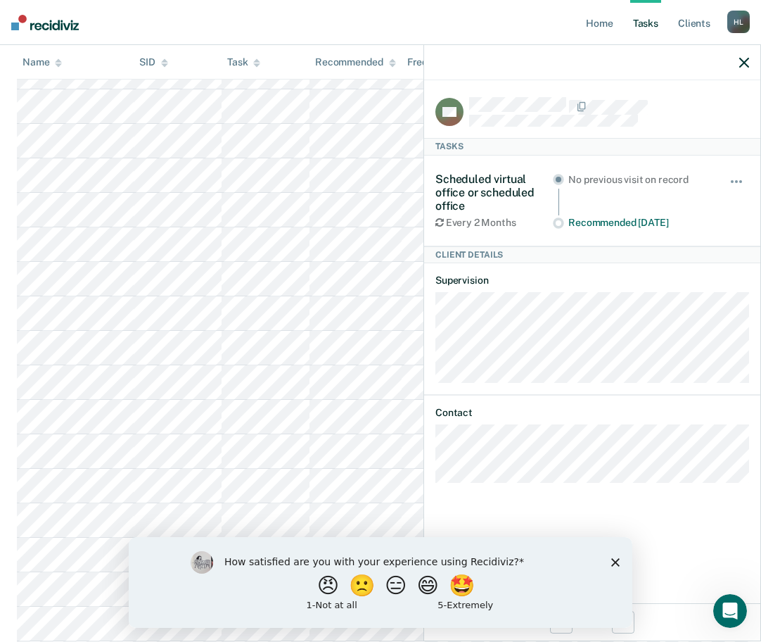 The image size is (761, 642). What do you see at coordinates (494, 222) in the screenshot?
I see `div: Every 2 Months` at bounding box center [494, 222].